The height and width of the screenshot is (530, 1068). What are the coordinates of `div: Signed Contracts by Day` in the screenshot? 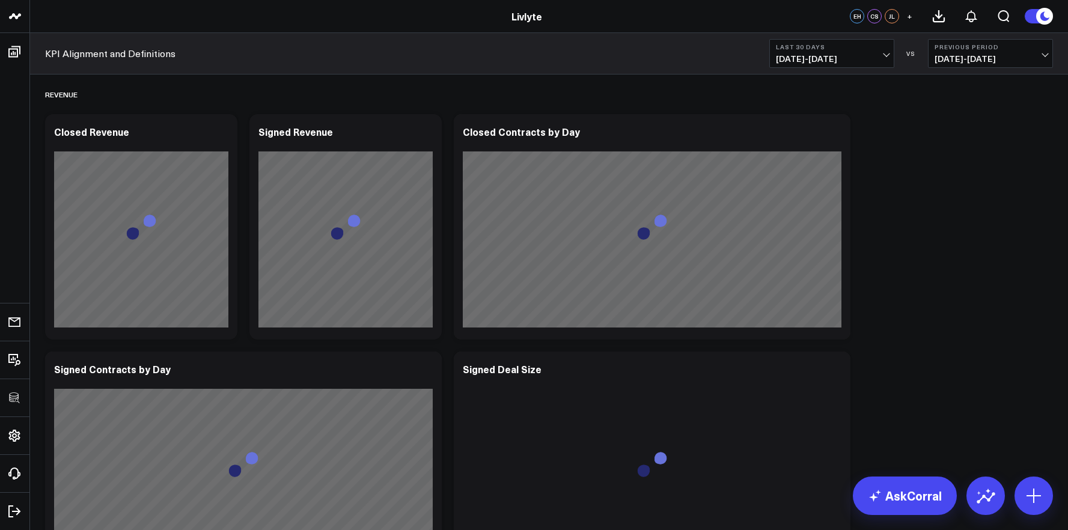 It's located at (112, 369).